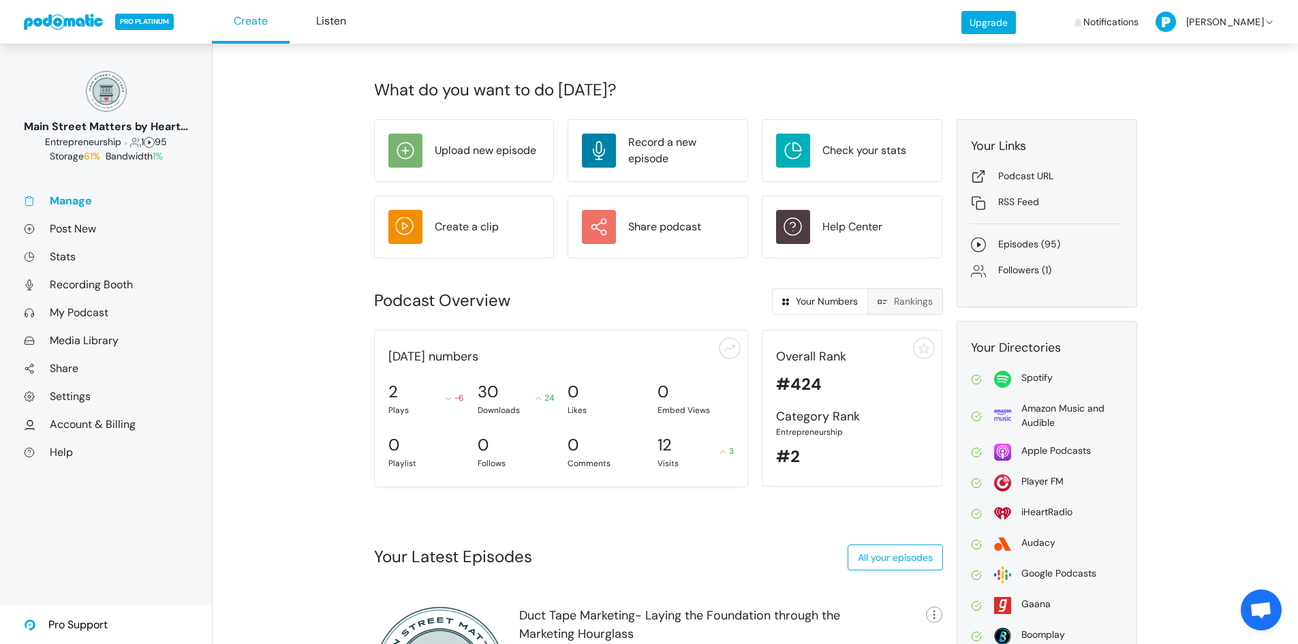 The height and width of the screenshot is (644, 1298). I want to click on span: Business: Entrepreneurship, so click(83, 142).